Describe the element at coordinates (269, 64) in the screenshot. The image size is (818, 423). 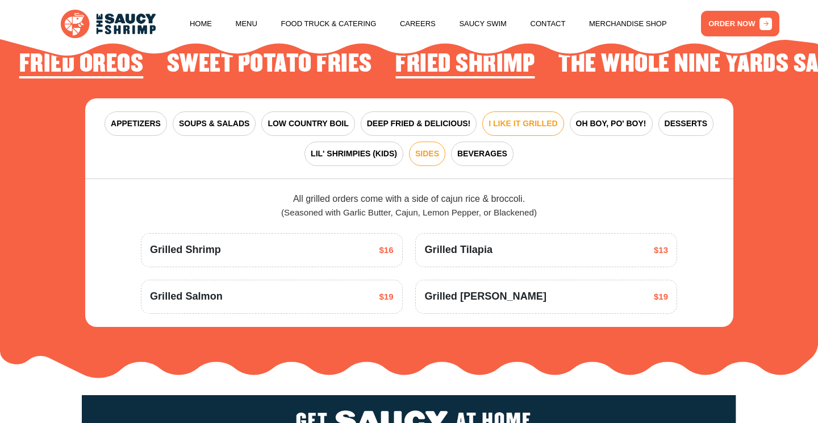
I see `h2: Sweet Potato Fries` at that location.